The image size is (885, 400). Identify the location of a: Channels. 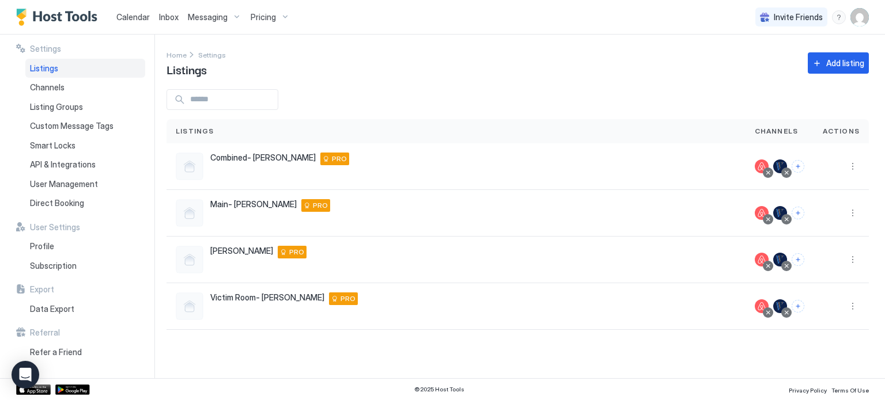
(85, 88).